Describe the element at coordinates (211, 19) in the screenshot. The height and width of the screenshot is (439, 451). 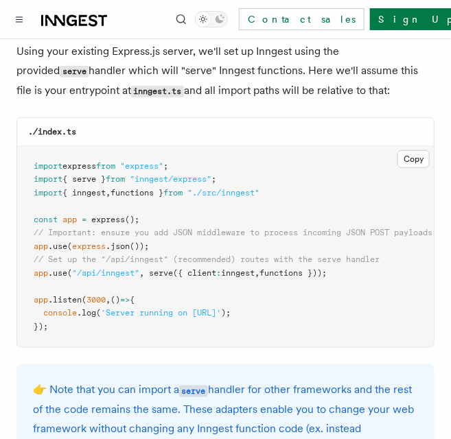
I see `button: Toggle dark mode` at that location.